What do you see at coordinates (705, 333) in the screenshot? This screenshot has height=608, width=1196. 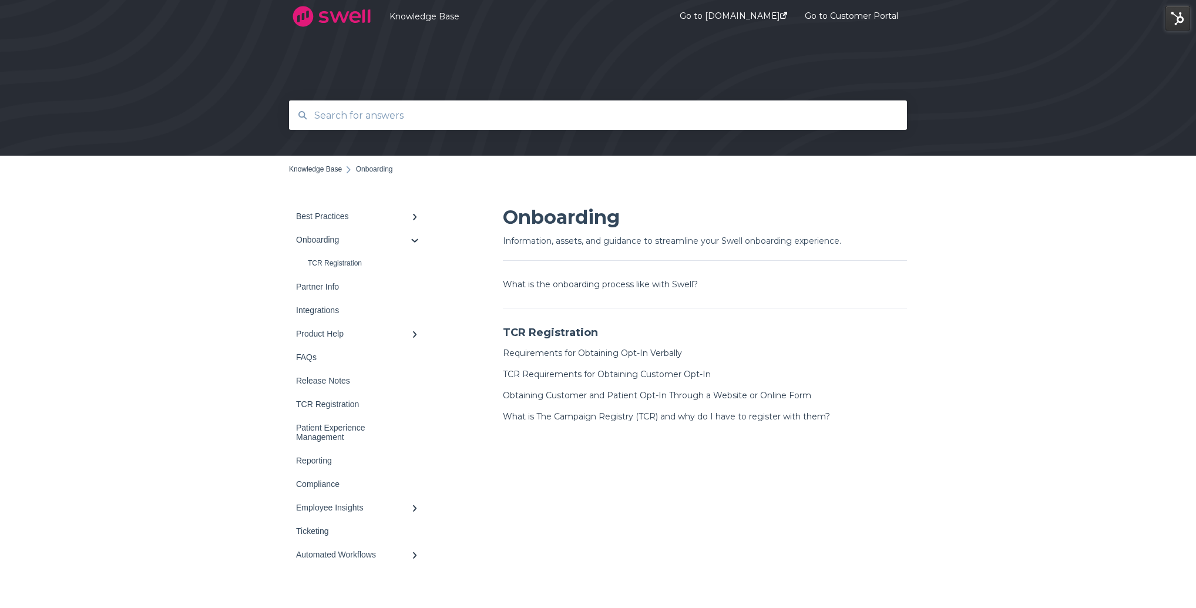 I see `h4: TCR Registration` at bounding box center [705, 333].